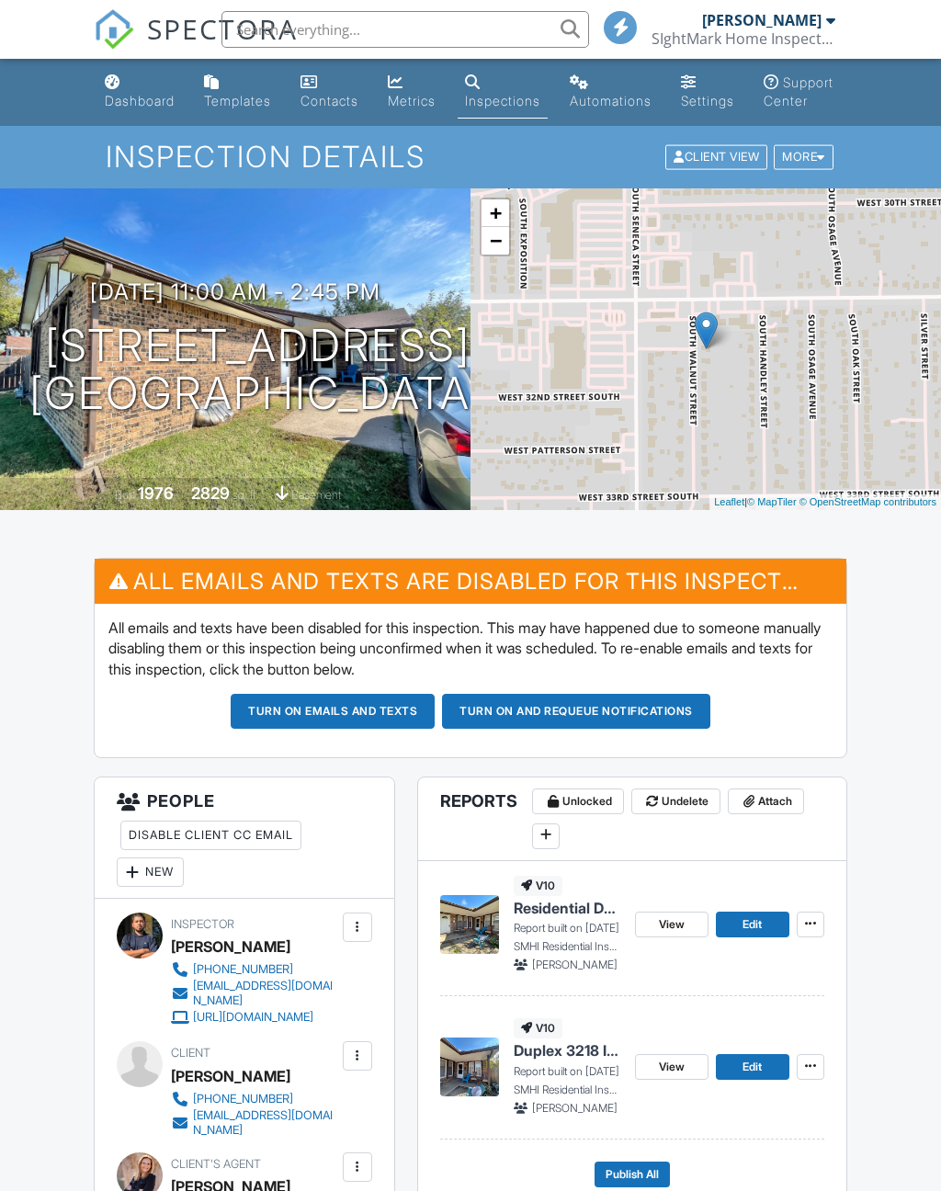  What do you see at coordinates (210, 835) in the screenshot?
I see `div: Disable Client CC Email` at bounding box center [210, 835].